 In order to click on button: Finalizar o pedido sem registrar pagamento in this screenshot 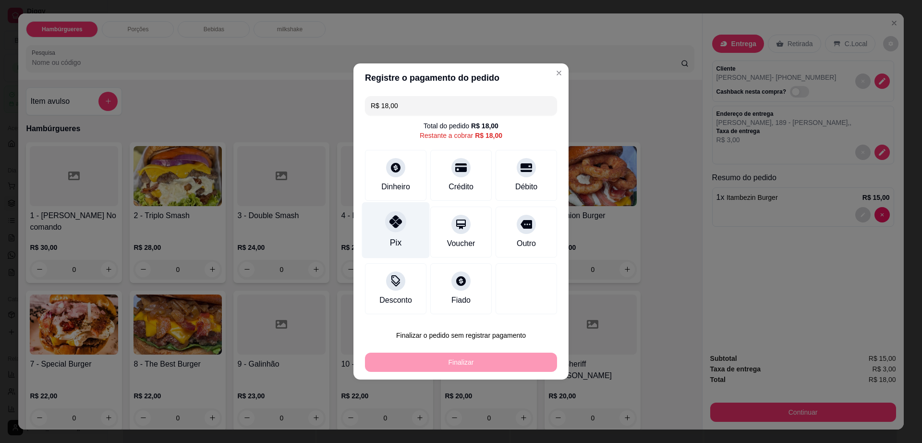, I will do `click(461, 335)`.